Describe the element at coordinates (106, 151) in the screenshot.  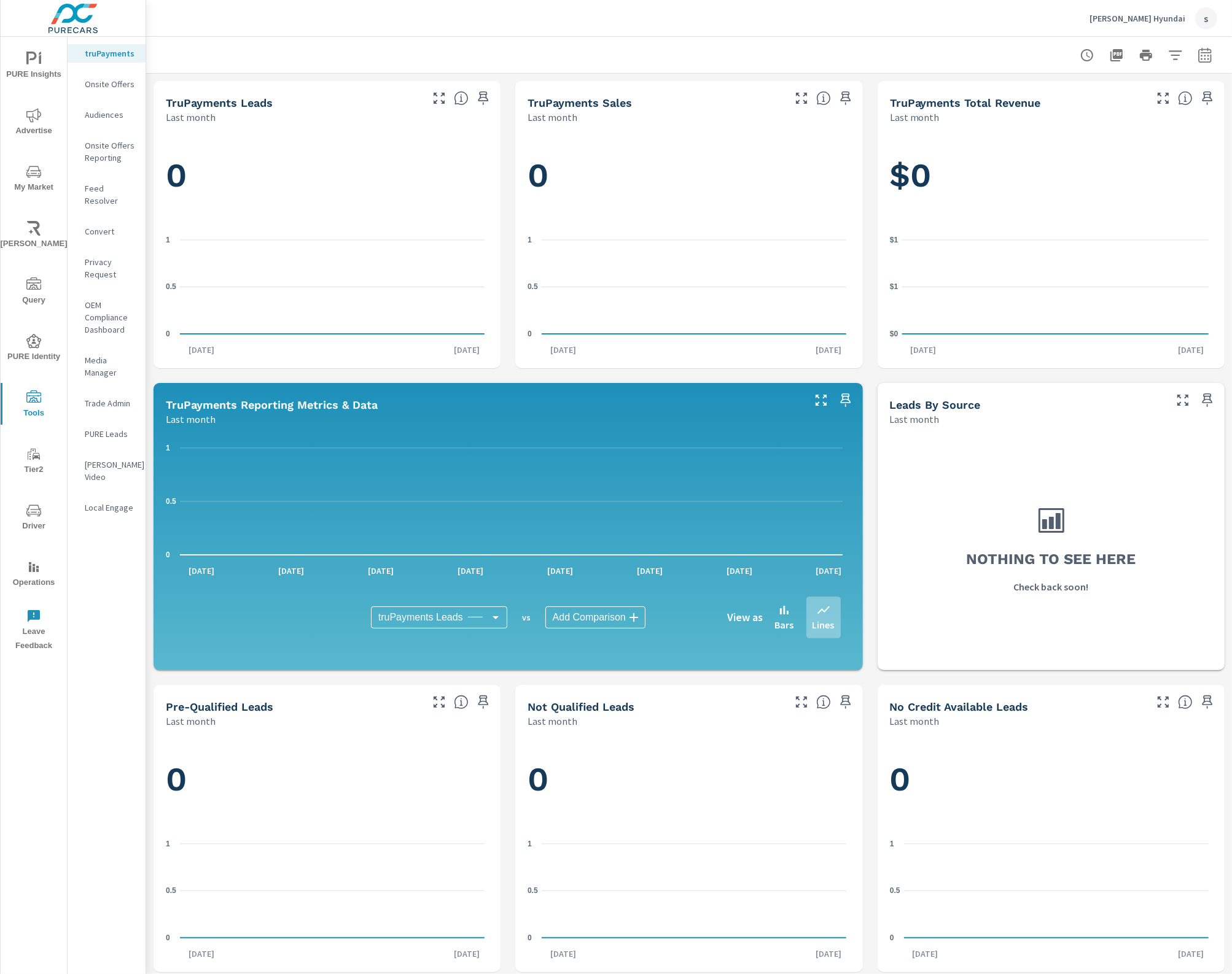
I see `div: Onsite Offers Reporting` at that location.